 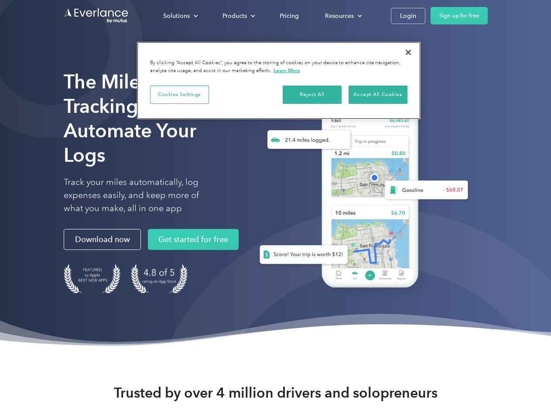 I want to click on div: Login, so click(x=408, y=16).